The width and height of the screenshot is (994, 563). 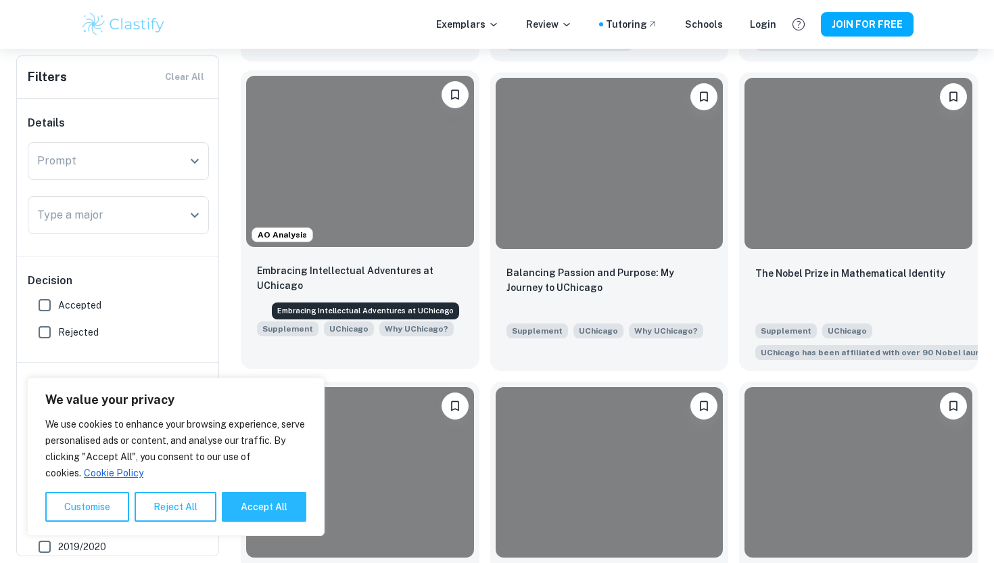 What do you see at coordinates (264, 506) in the screenshot?
I see `button: Accept All` at bounding box center [264, 506].